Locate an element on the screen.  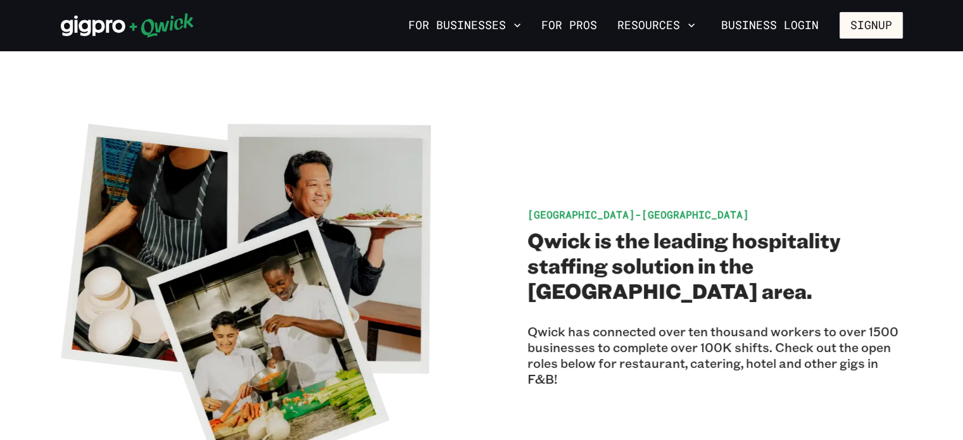
button: Resources is located at coordinates (656, 25).